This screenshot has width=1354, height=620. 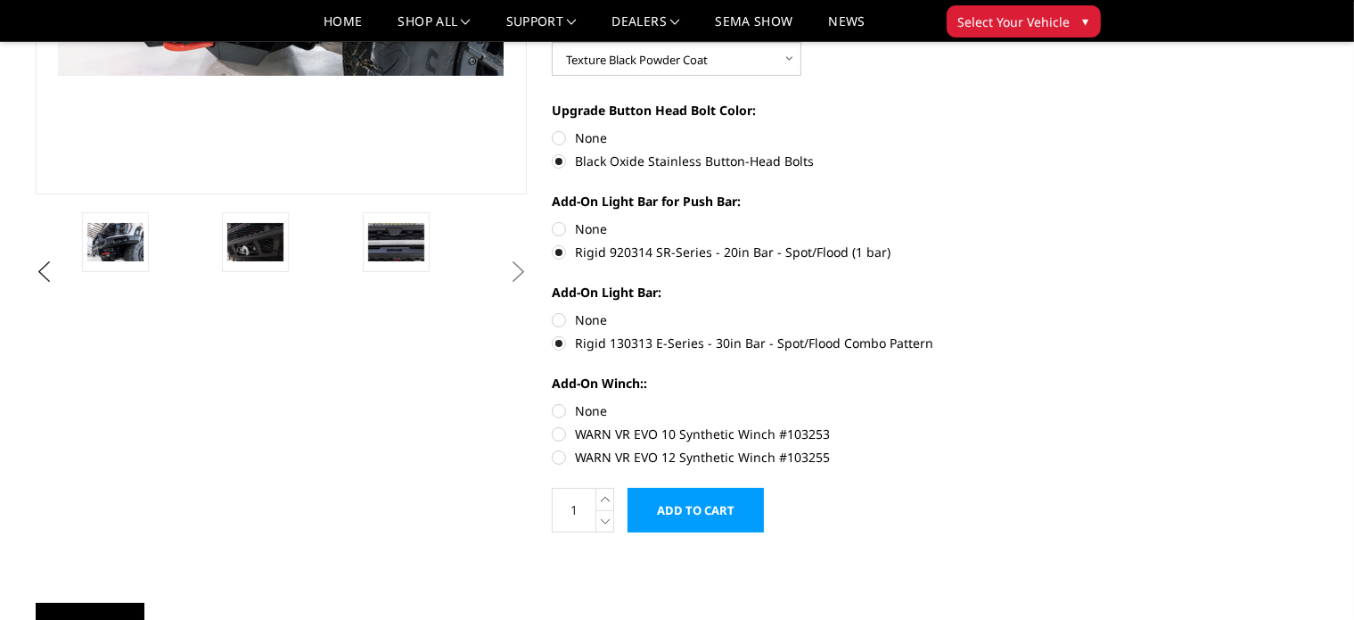 I want to click on a: Home, so click(x=342, y=28).